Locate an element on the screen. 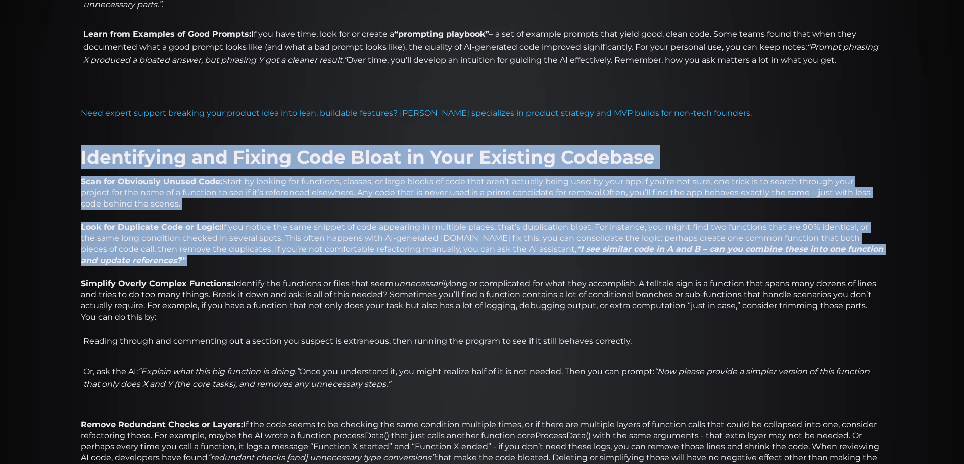 The height and width of the screenshot is (464, 964). li: Reading through and commenting out a section you suspect is extraneous, then running the program ... is located at coordinates (482, 347).